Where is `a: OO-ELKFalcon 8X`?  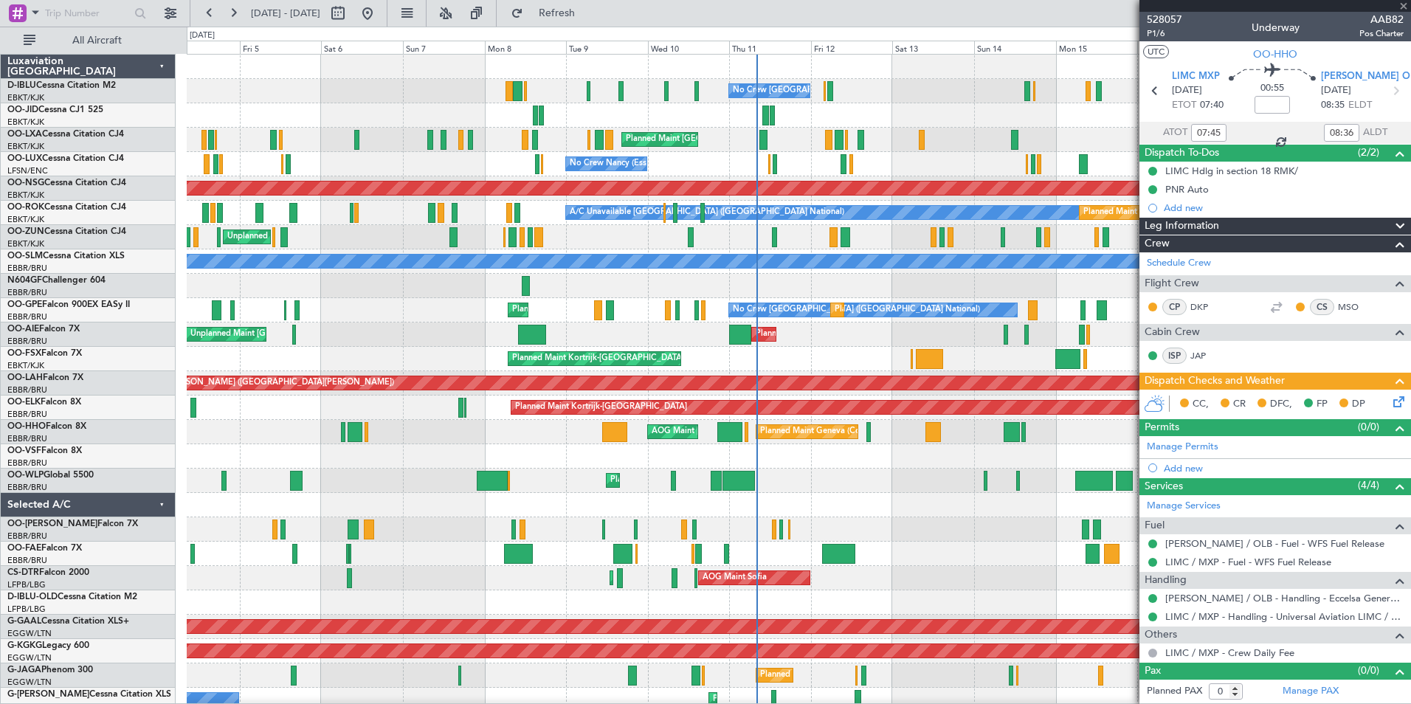 a: OO-ELKFalcon 8X is located at coordinates (44, 402).